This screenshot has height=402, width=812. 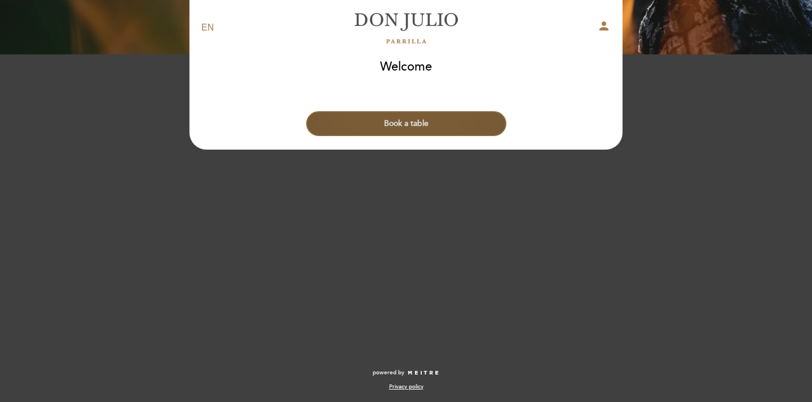 What do you see at coordinates (406, 67) in the screenshot?
I see `h1: Welcome` at bounding box center [406, 67].